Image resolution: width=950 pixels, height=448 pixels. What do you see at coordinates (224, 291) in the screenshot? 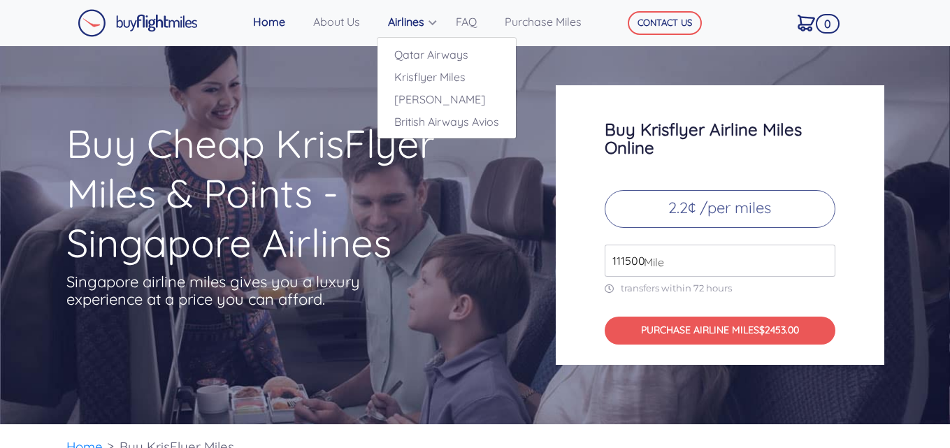
I see `p: Singapore airline miles gives you a luxury experience at a price you can afford.` at bounding box center [224, 291].